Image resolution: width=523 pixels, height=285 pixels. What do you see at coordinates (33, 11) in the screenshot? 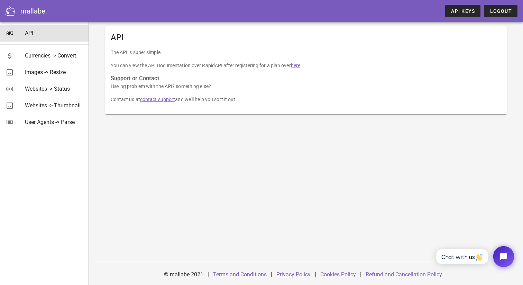
I see `div: mallabe` at bounding box center [33, 11].